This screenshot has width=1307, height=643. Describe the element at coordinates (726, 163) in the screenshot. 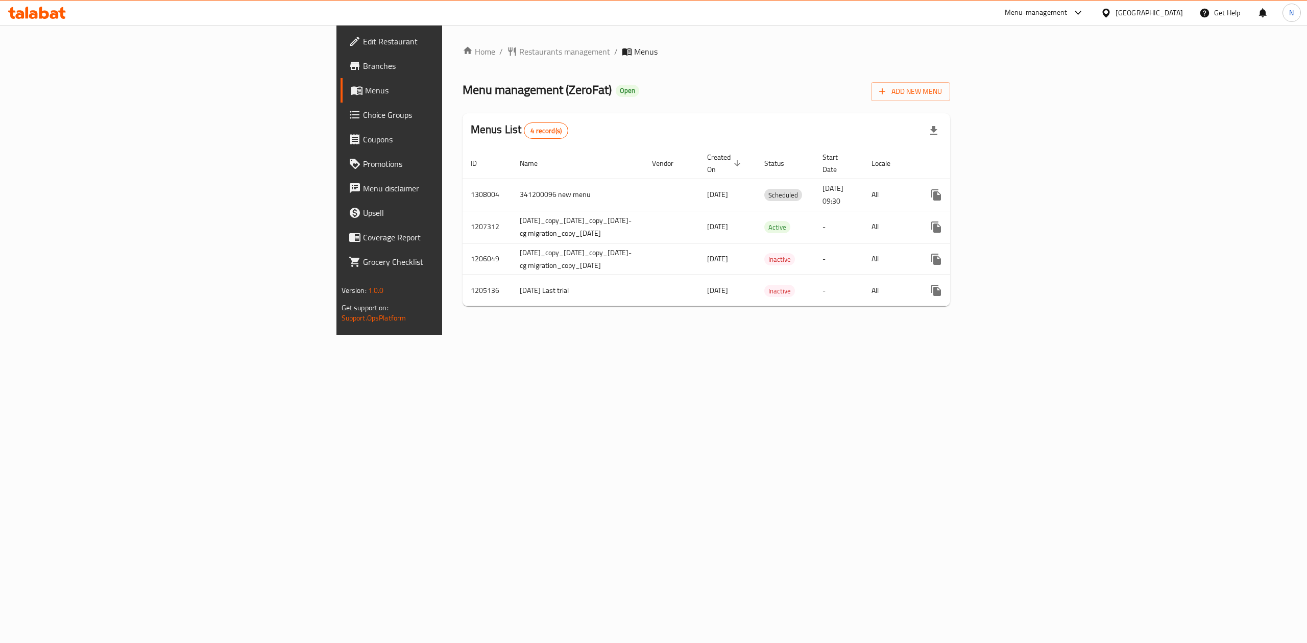

I see `span: Created On` at that location.